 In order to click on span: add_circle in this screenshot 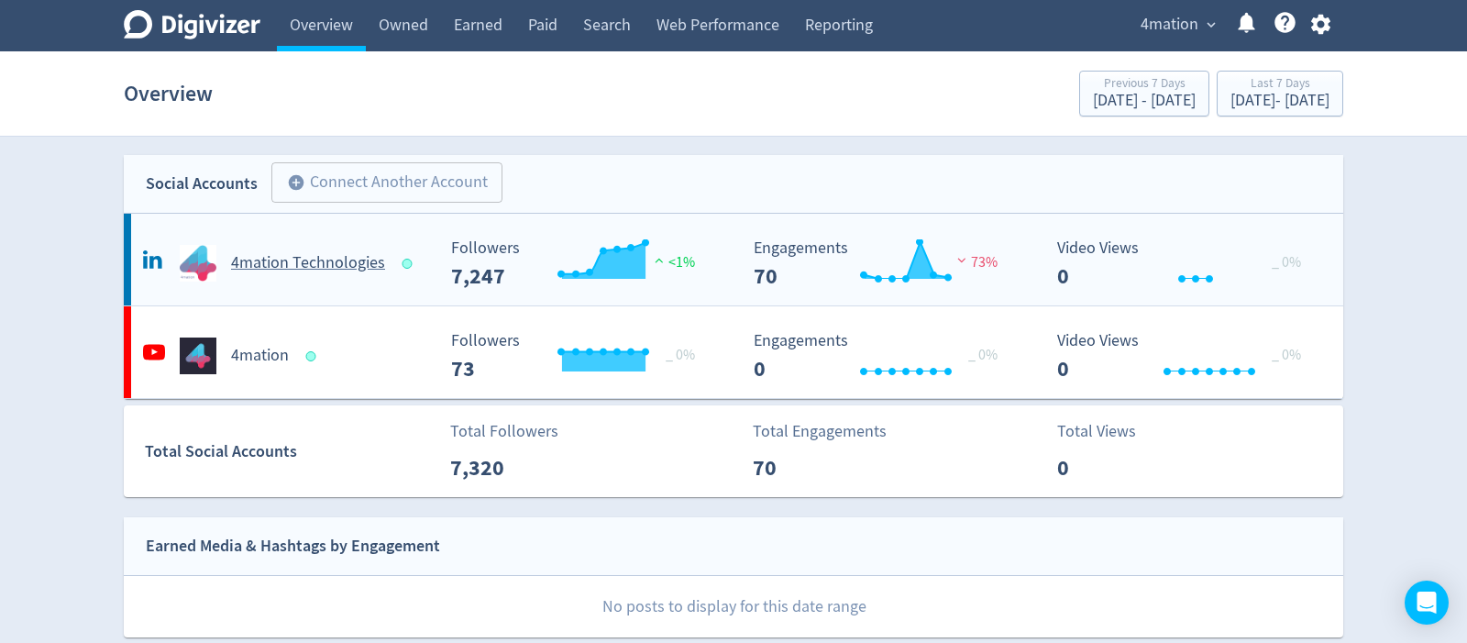, I will do `click(296, 182)`.